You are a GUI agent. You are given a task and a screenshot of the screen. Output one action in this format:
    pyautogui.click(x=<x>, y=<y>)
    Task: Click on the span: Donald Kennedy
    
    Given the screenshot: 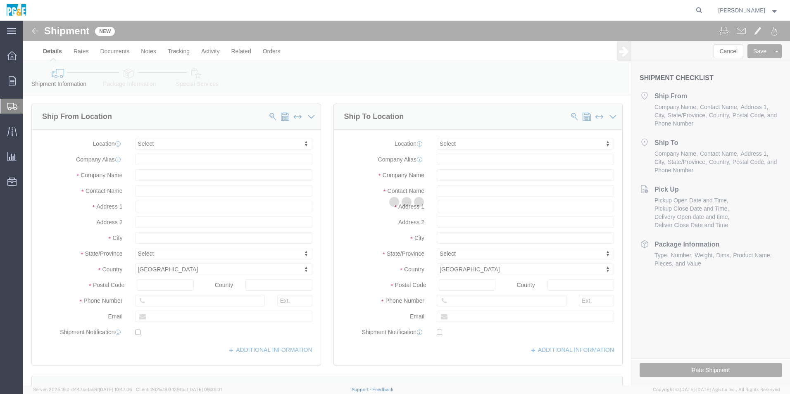 What is the action you would take?
    pyautogui.click(x=742, y=10)
    